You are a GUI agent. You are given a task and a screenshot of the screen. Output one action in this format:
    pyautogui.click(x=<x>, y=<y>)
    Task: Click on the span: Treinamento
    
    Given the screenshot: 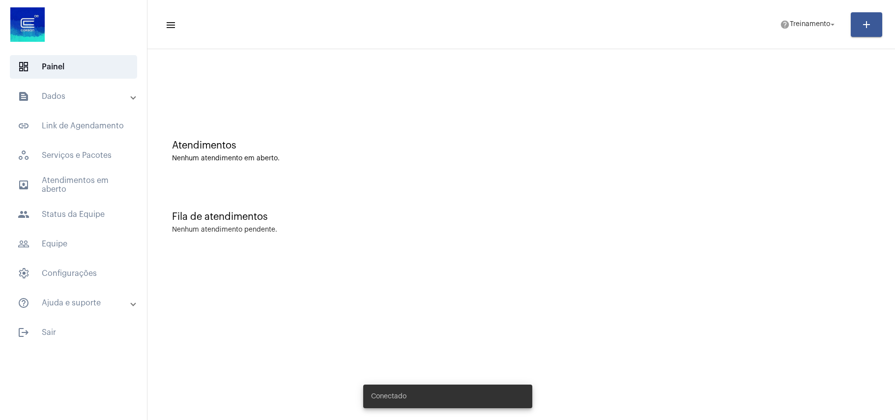 What is the action you would take?
    pyautogui.click(x=810, y=25)
    